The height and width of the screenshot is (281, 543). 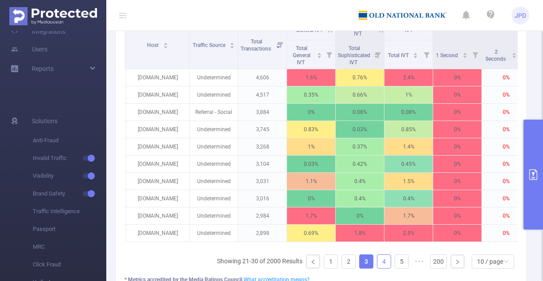 I want to click on p: Referral - Social, so click(x=213, y=112).